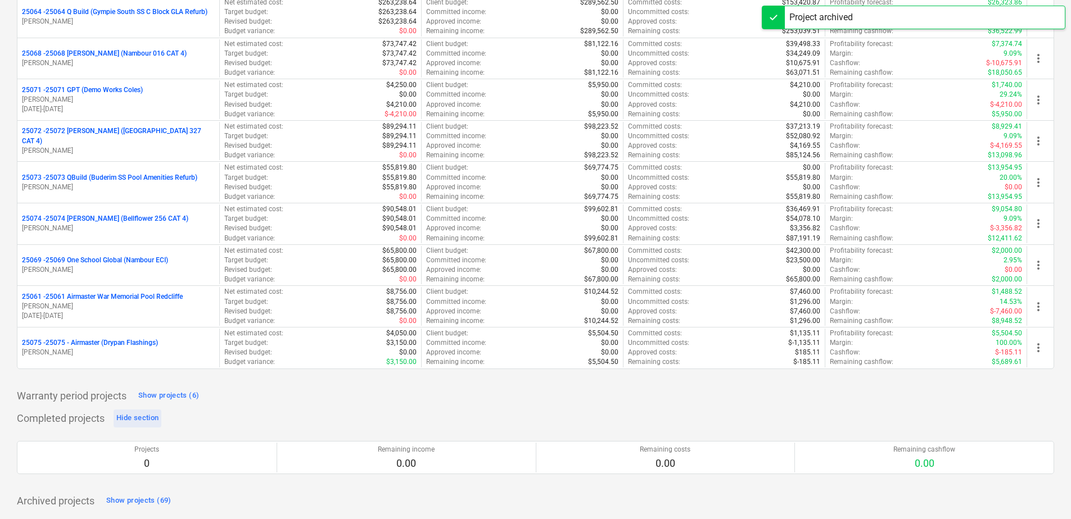 Image resolution: width=1071 pixels, height=519 pixels. I want to click on p: $63,071.51, so click(803, 73).